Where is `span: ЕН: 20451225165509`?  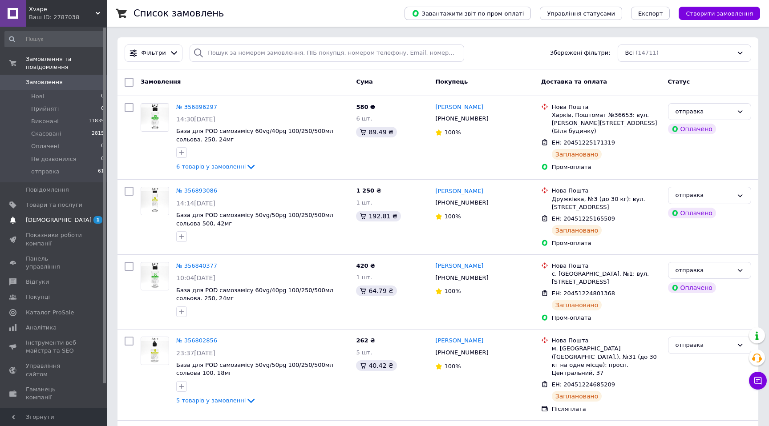
span: ЕН: 20451225165509 is located at coordinates (583, 218).